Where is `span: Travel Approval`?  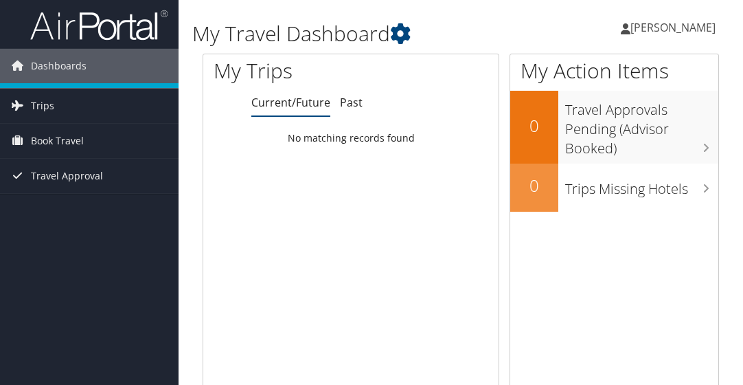 span: Travel Approval is located at coordinates (67, 176).